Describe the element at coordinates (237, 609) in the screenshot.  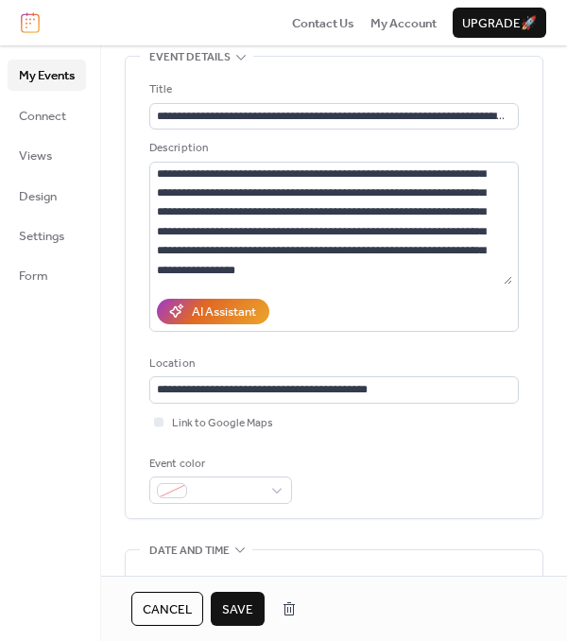
I see `button: Save` at that location.